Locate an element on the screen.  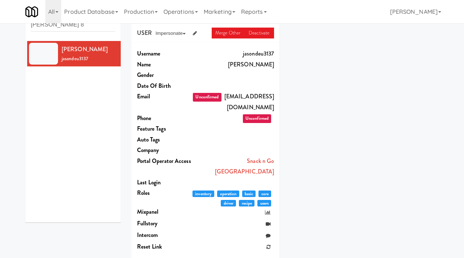
dt: Feature Tags is located at coordinates (164, 129).